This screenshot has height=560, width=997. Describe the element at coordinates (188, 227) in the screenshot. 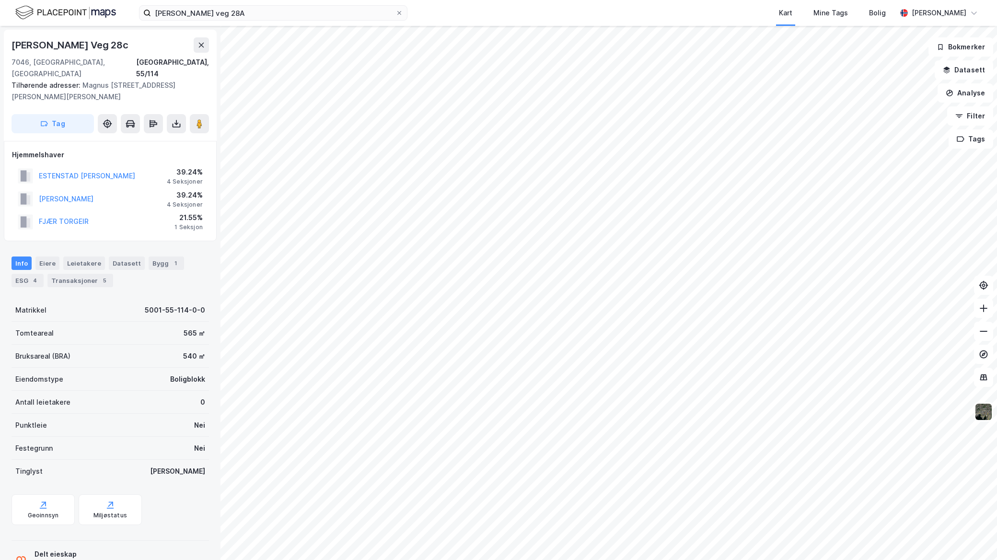

I see `div: 1 Seksjon` at that location.